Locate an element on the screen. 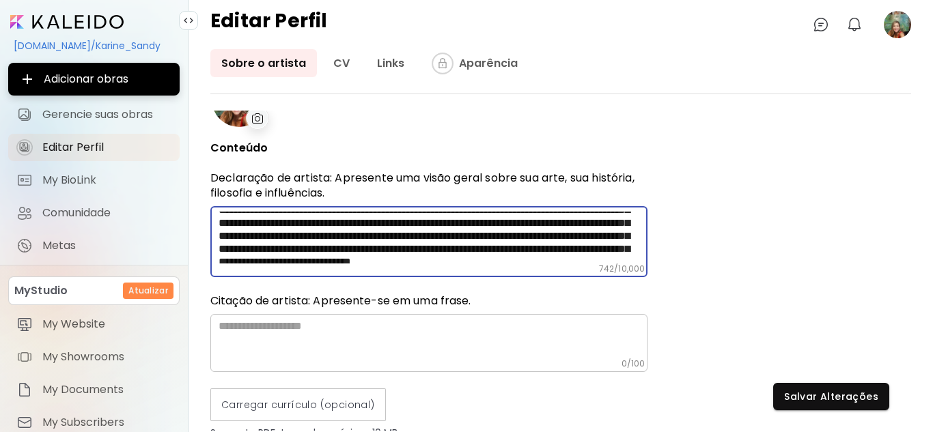  img: Comunidade icon is located at coordinates (25, 213).